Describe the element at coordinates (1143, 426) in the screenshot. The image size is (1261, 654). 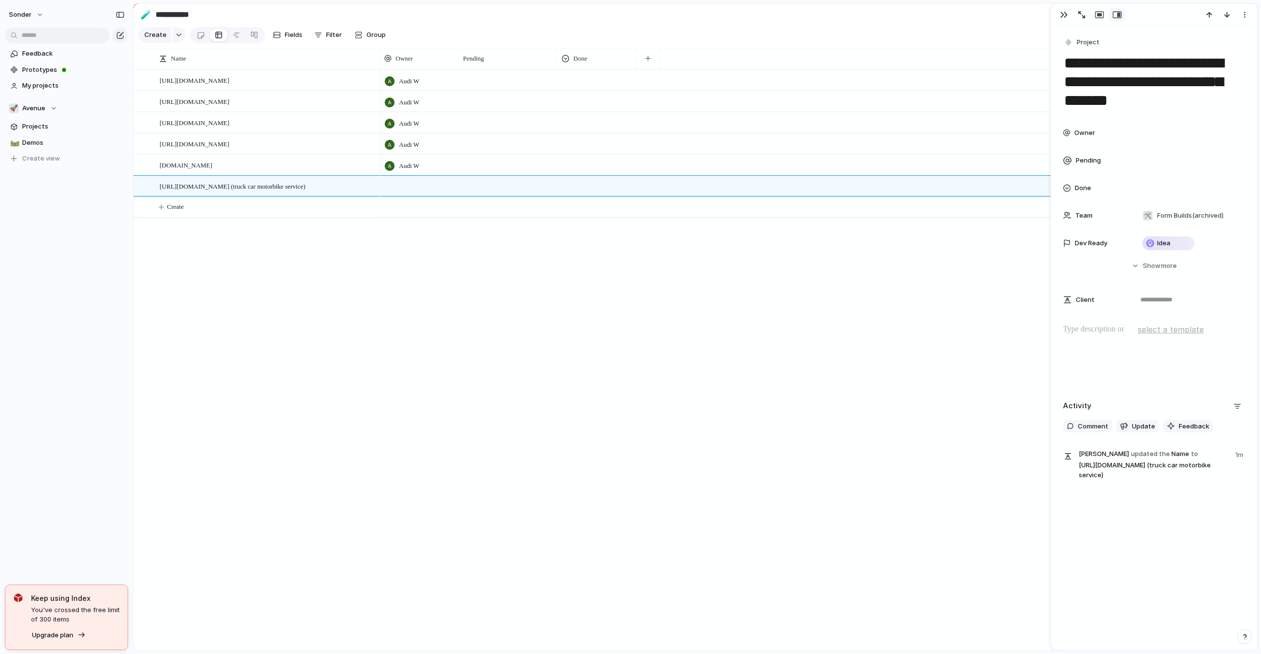
I see `span: Update` at that location.